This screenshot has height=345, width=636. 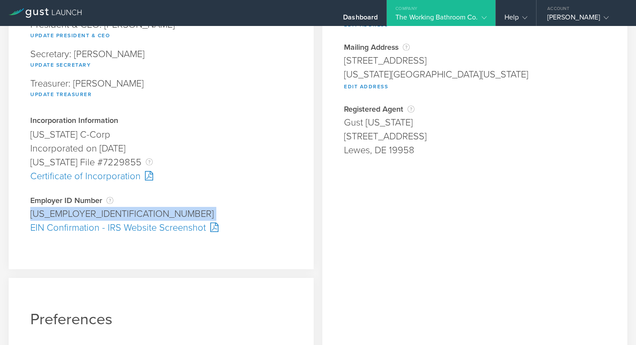 I want to click on div: Dashboard, so click(x=360, y=19).